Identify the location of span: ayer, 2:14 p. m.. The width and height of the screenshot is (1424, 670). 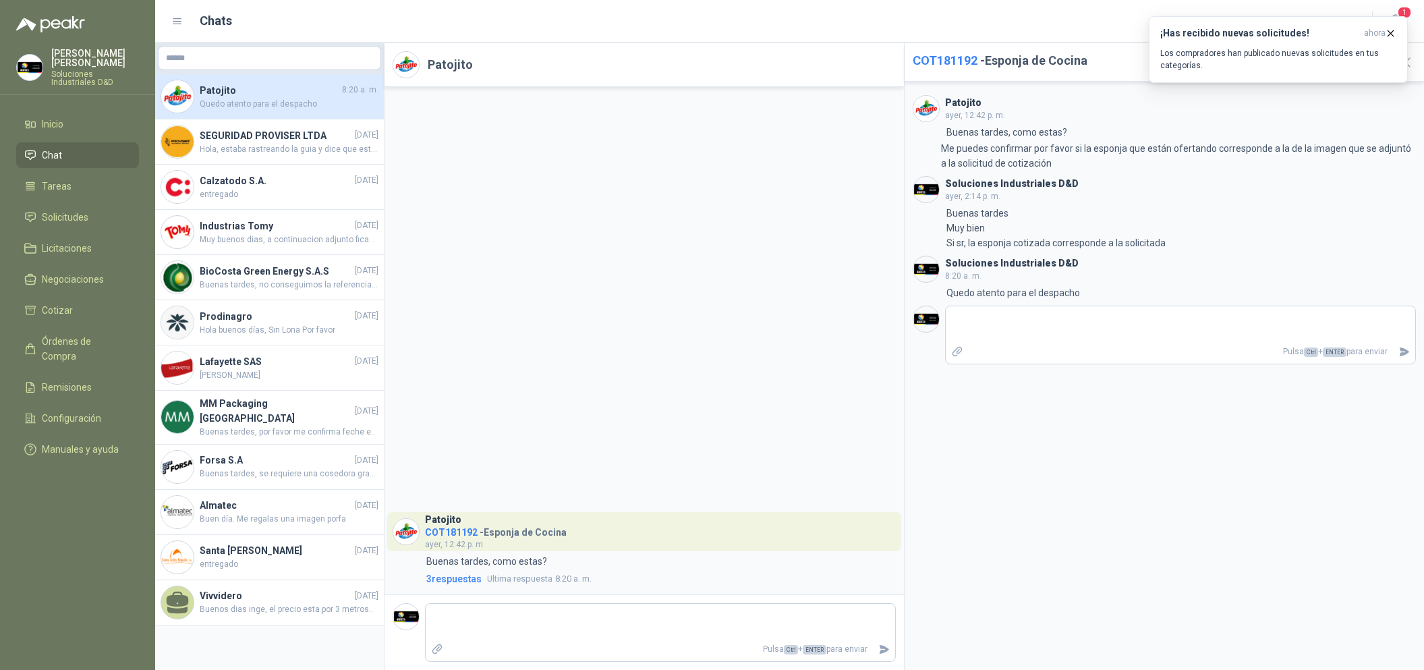
(973, 196).